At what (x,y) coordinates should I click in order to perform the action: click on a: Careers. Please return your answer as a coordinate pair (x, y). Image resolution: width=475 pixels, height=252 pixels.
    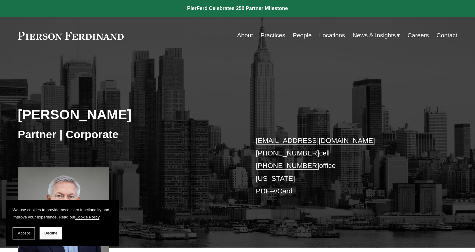
    Looking at the image, I should click on (418, 35).